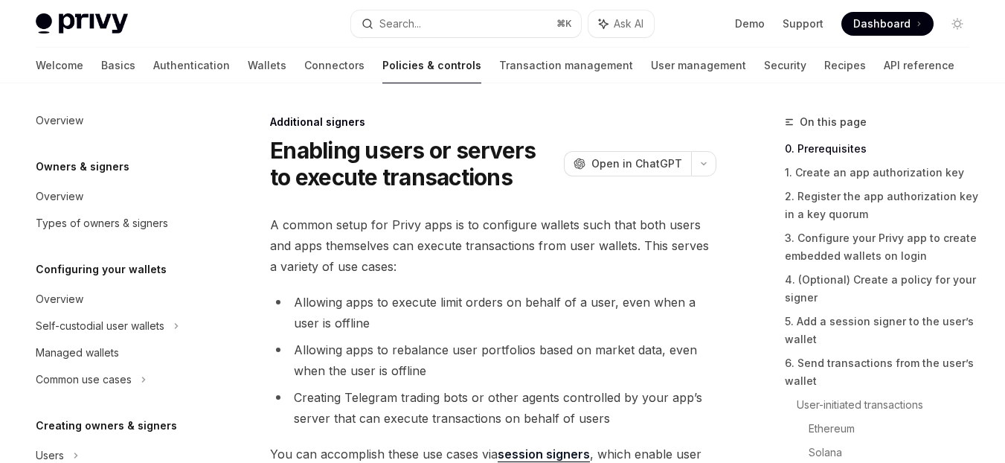 This screenshot has width=1005, height=463. What do you see at coordinates (957, 24) in the screenshot?
I see `button: Toggle dark mode` at bounding box center [957, 24].